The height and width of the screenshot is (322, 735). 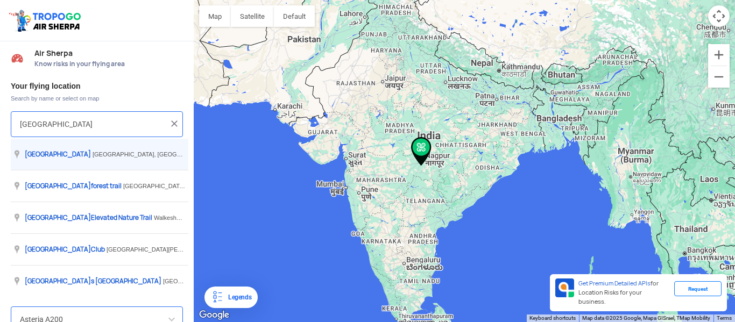 I want to click on img: ic_close.png, so click(x=174, y=124).